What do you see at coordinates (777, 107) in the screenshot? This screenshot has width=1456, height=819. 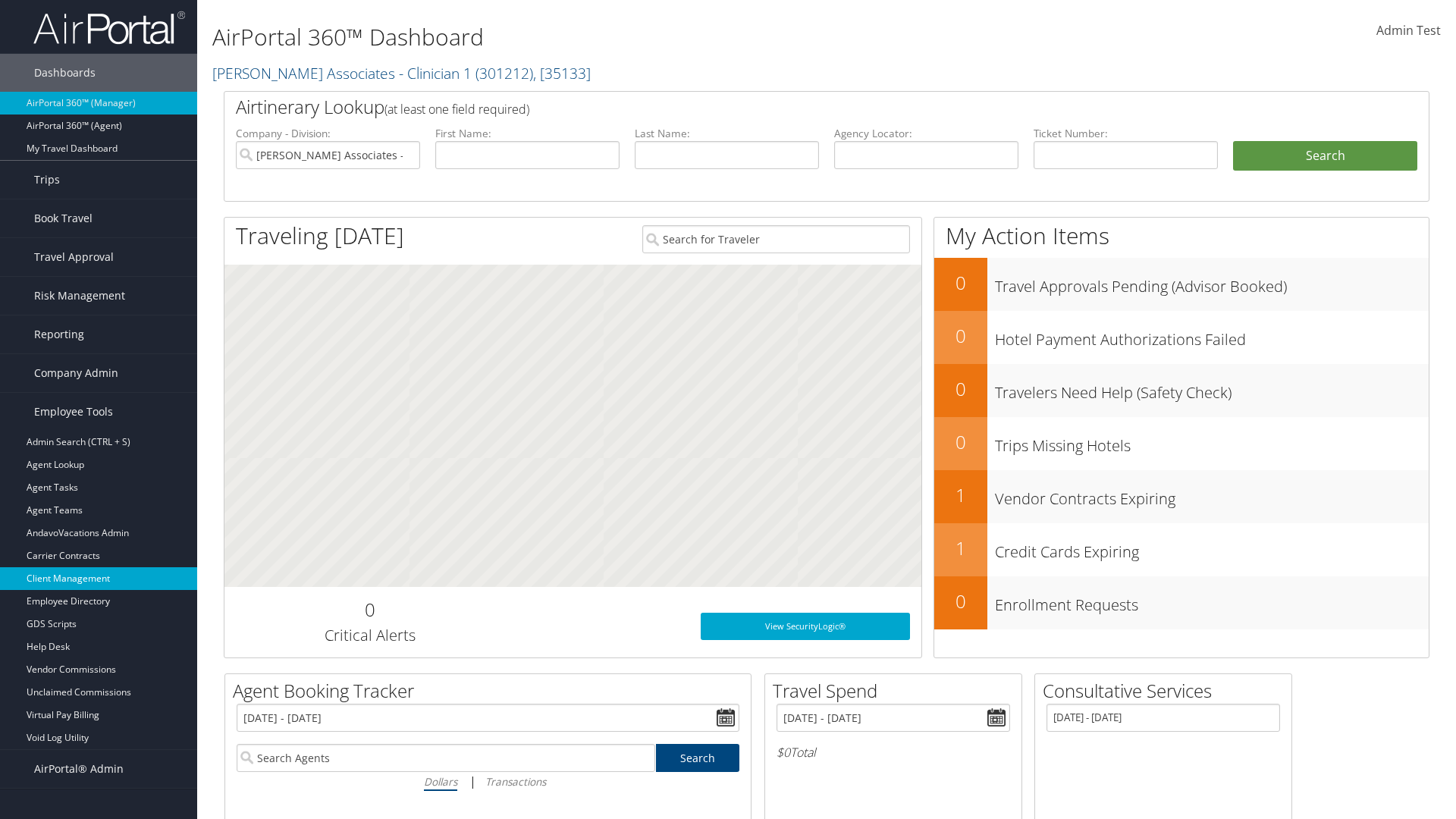 I see `h2: Airtinerary Lookup` at bounding box center [777, 107].